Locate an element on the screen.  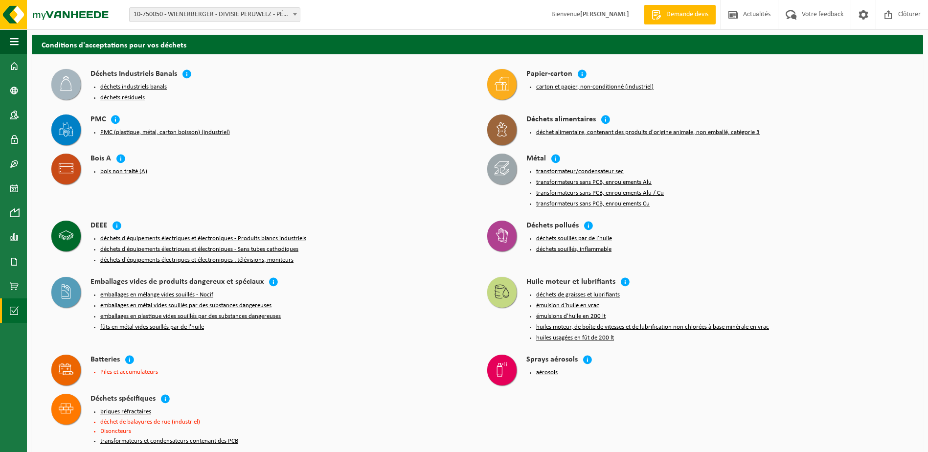
button: huiles moteur, de boîte de vitesses et de lubrification non chlorées à base minérale en vrac is located at coordinates (653, 327).